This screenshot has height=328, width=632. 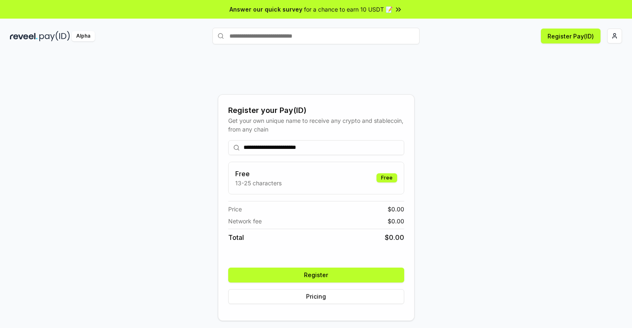 What do you see at coordinates (316, 275) in the screenshot?
I see `button: Register` at bounding box center [316, 275].